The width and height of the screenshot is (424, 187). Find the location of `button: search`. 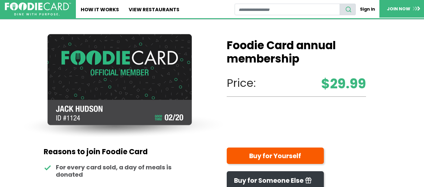

button: search is located at coordinates (348, 9).